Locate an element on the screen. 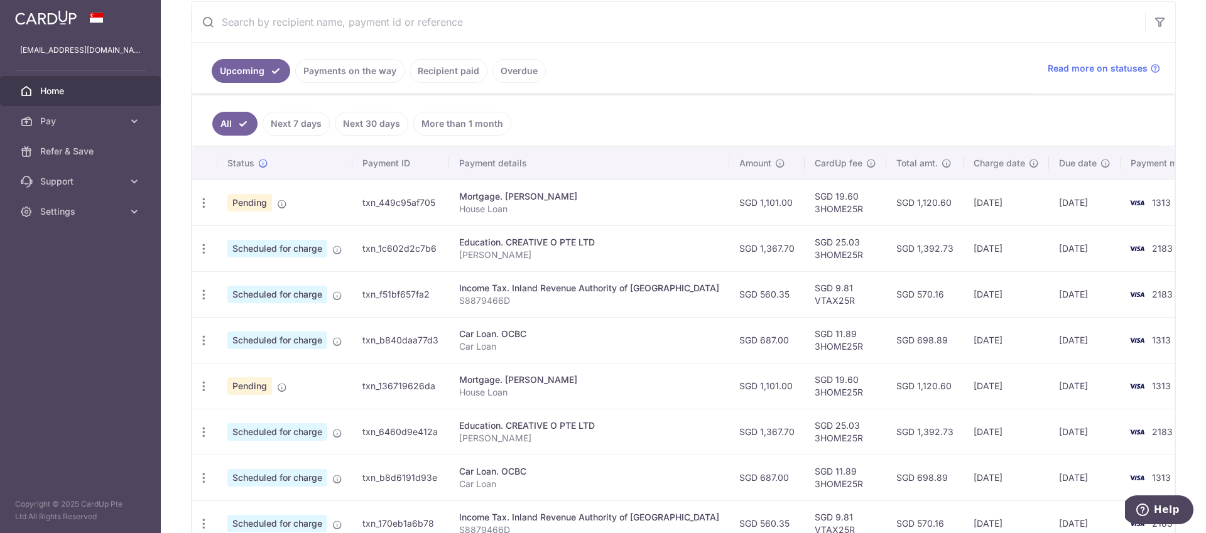  th: Payment details is located at coordinates (589, 163).